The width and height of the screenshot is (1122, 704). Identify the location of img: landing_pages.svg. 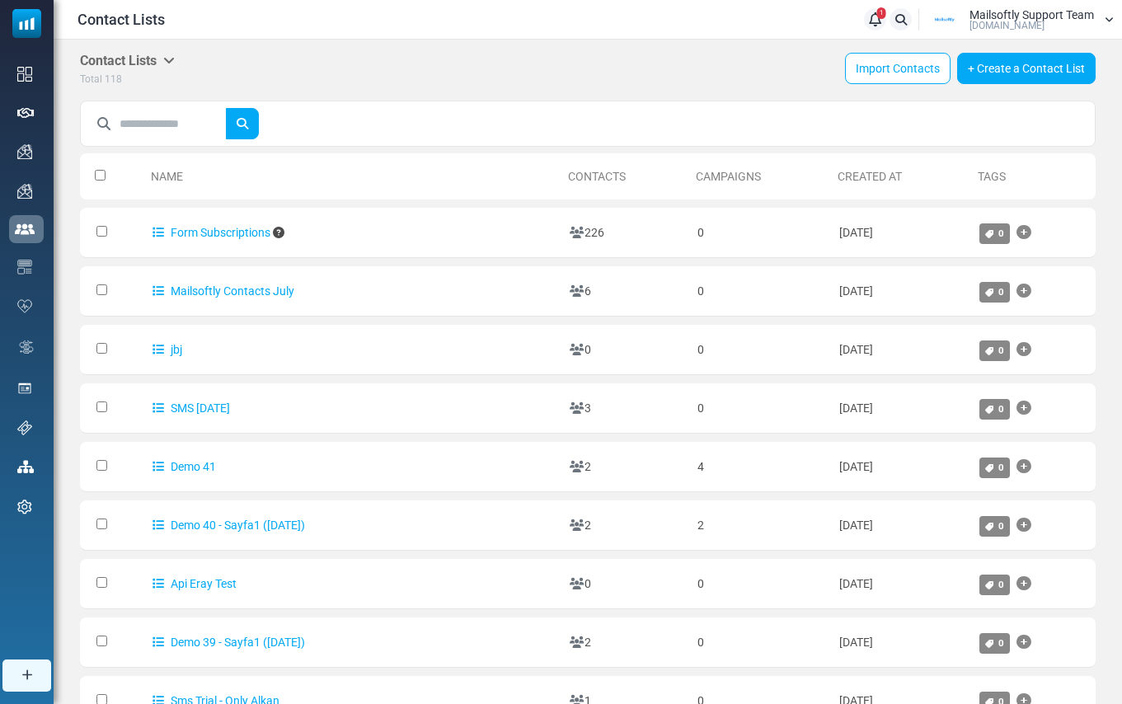
(25, 388).